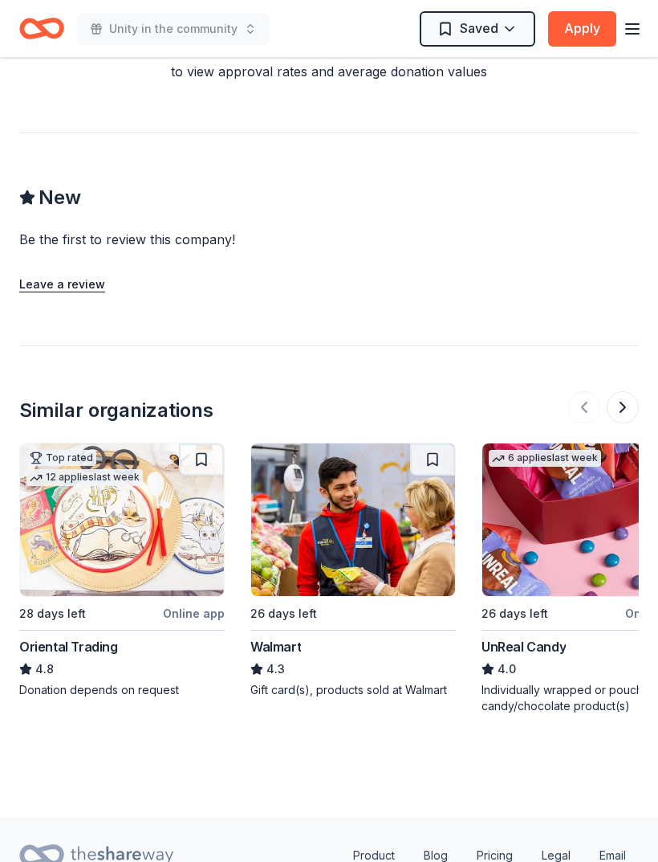  Describe the element at coordinates (173, 29) in the screenshot. I see `span: Unity in the community` at that location.